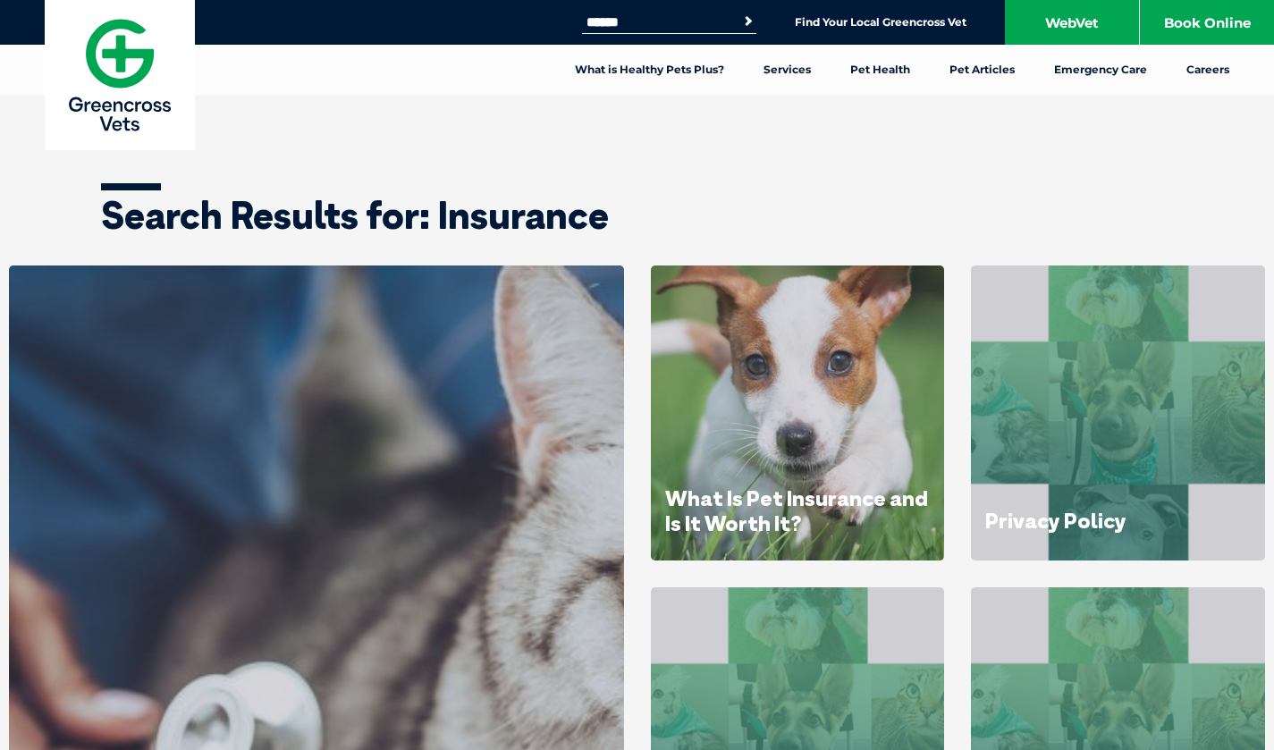  I want to click on a: Find Your Local Greencross Vet, so click(881, 22).